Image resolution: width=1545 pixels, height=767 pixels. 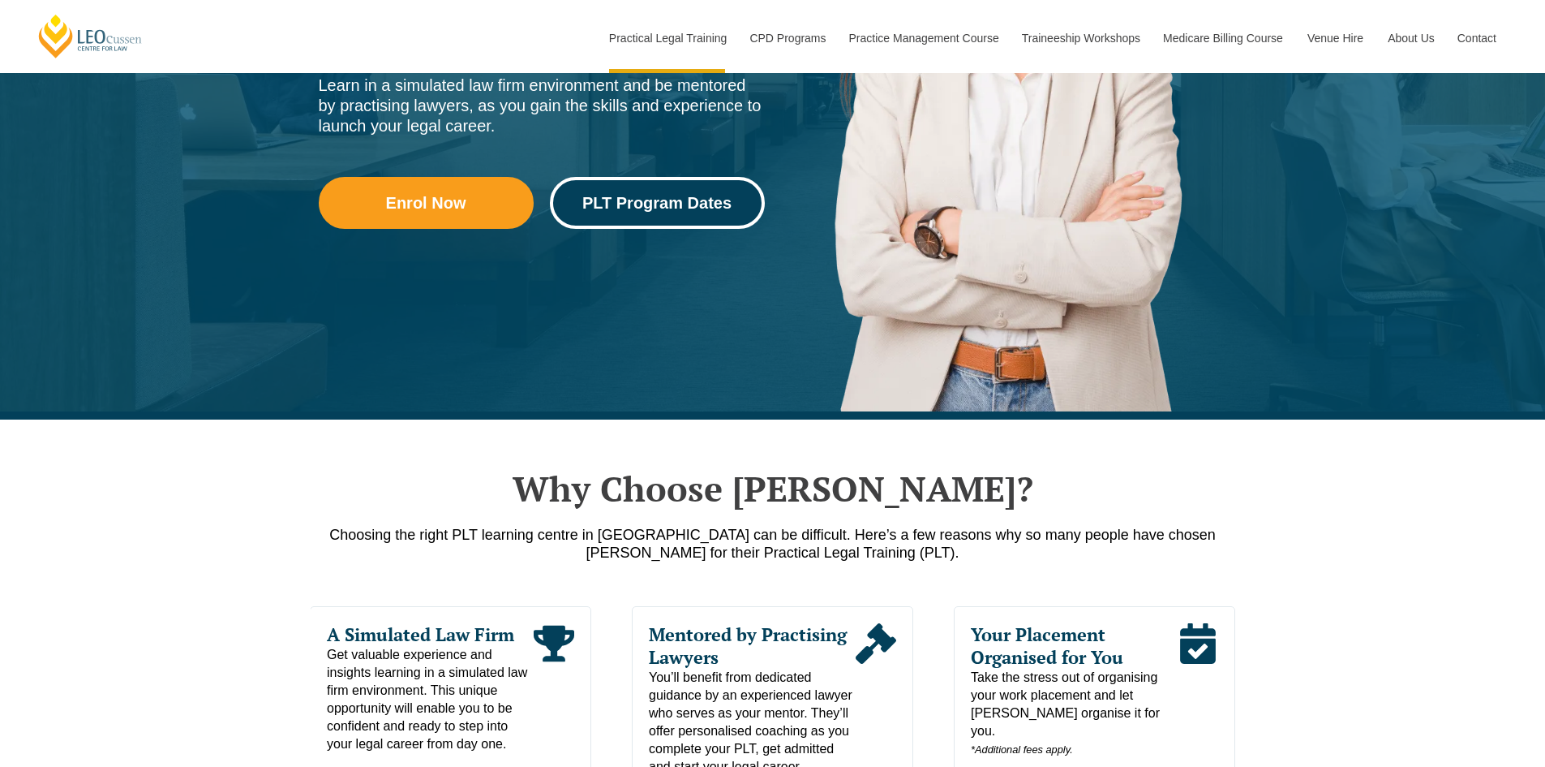 What do you see at coordinates (426, 203) in the screenshot?
I see `a: Enrol Now` at bounding box center [426, 203].